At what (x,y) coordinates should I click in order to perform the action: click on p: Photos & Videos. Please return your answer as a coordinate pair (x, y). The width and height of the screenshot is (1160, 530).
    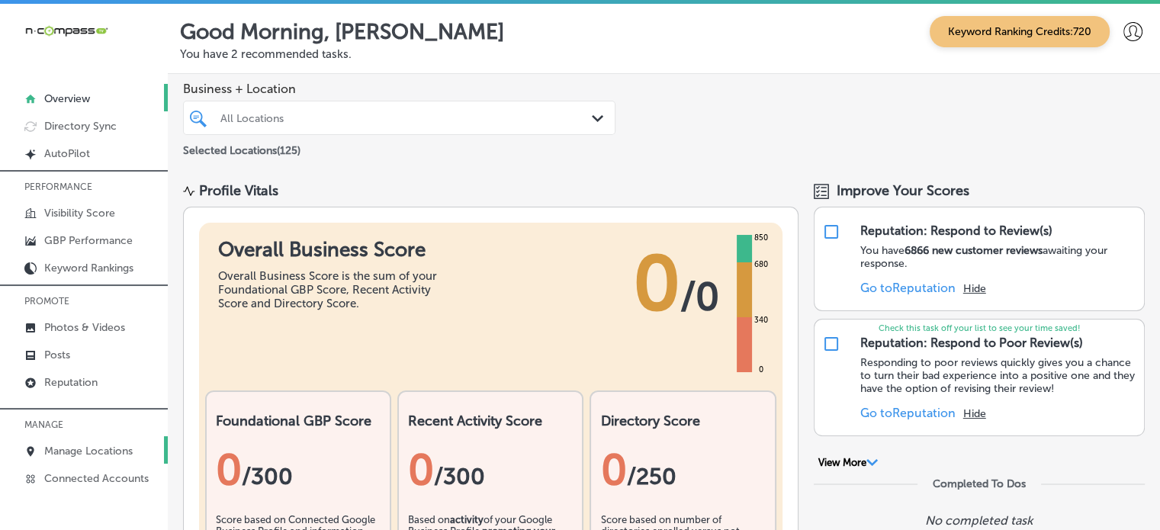
    Looking at the image, I should click on (85, 327).